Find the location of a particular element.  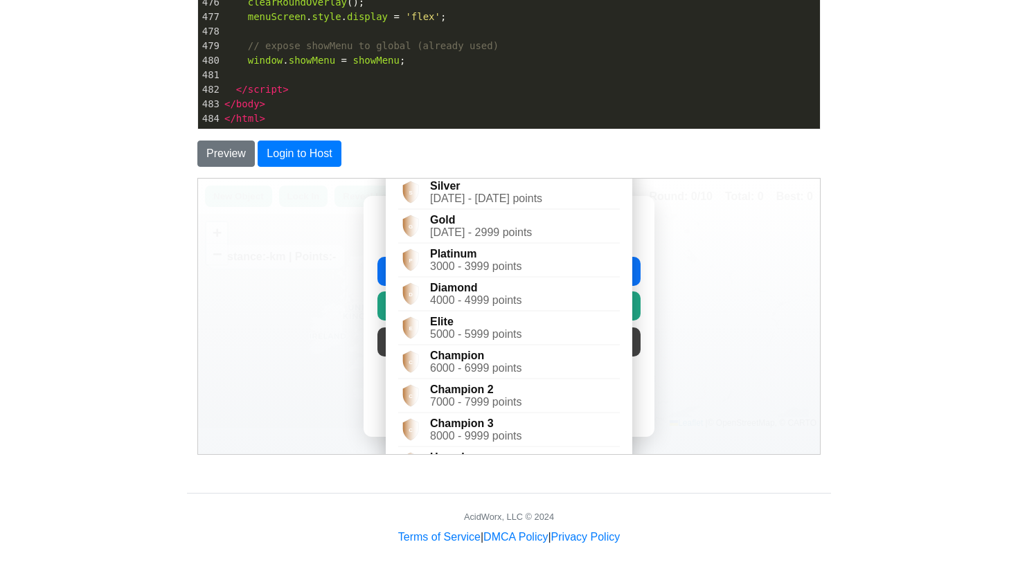

text: E is located at coordinates (212, 150).